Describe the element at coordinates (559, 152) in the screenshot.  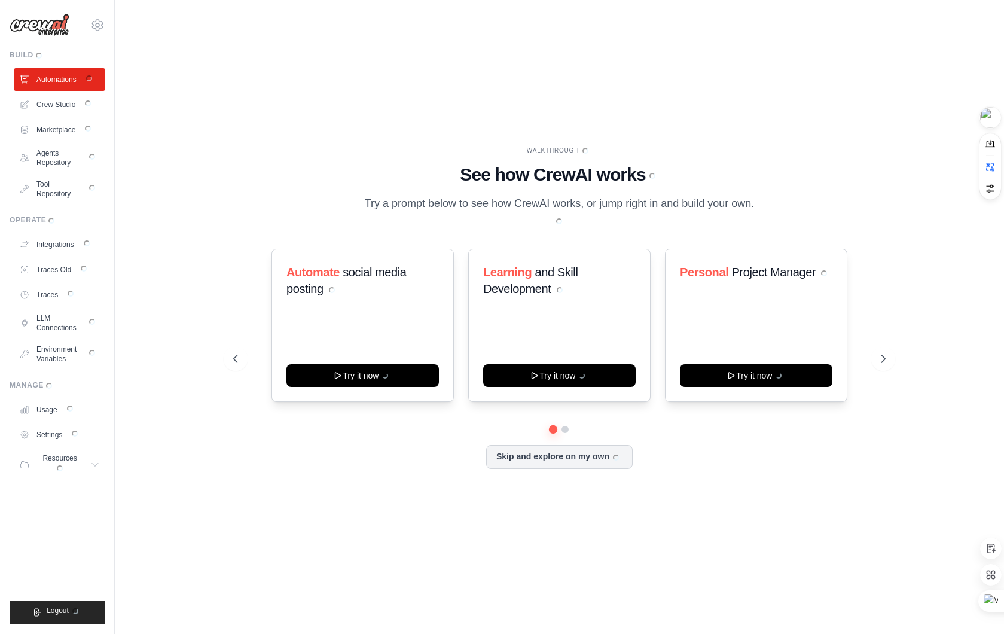
I see `div: WALKTHROUGH` at that location.